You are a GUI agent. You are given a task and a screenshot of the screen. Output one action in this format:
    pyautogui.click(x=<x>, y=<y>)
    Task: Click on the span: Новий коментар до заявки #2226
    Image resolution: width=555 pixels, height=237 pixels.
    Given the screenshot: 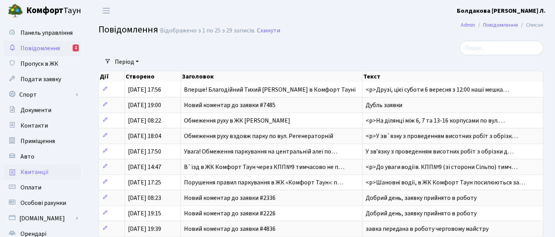 What is the action you would take?
    pyautogui.click(x=229, y=213)
    